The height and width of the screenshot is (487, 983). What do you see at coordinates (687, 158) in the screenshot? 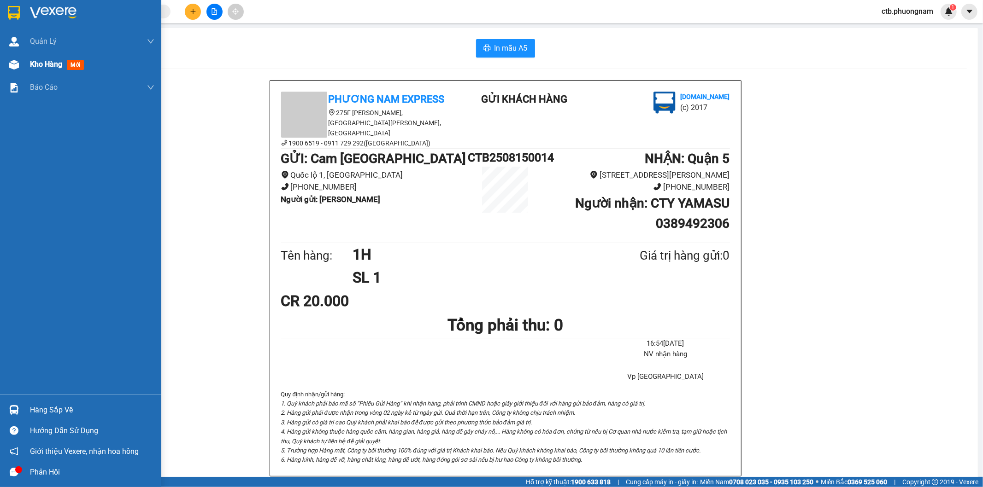
I see `b: NHẬN : Quận 5` at bounding box center [687, 158].